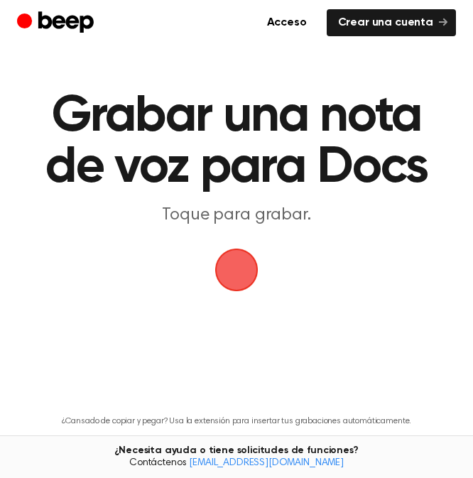 The image size is (473, 478). Describe the element at coordinates (237, 270) in the screenshot. I see `button: Logotipo de Beep` at that location.